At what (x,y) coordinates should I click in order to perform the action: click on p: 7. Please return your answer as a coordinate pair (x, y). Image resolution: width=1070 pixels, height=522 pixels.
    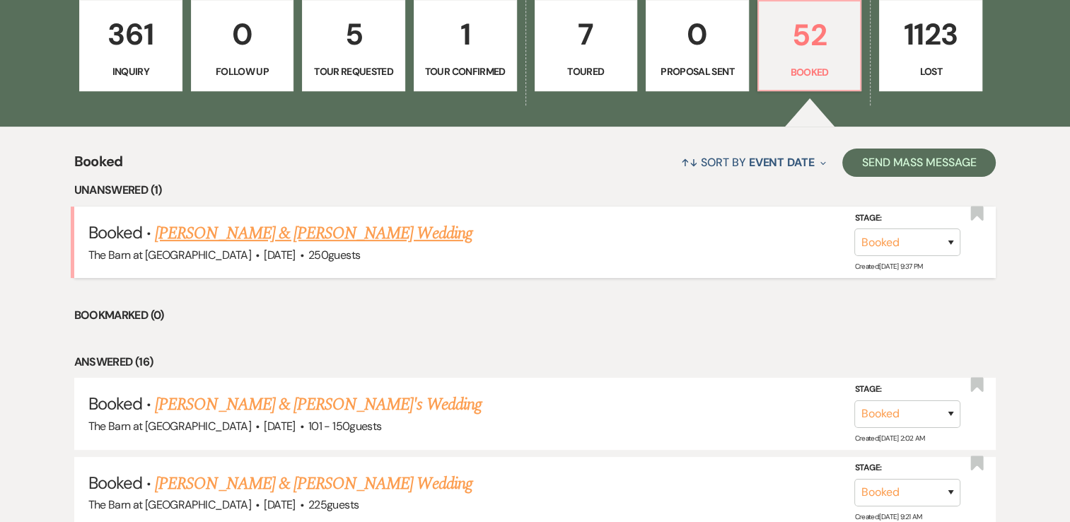
    Looking at the image, I should click on (586, 34).